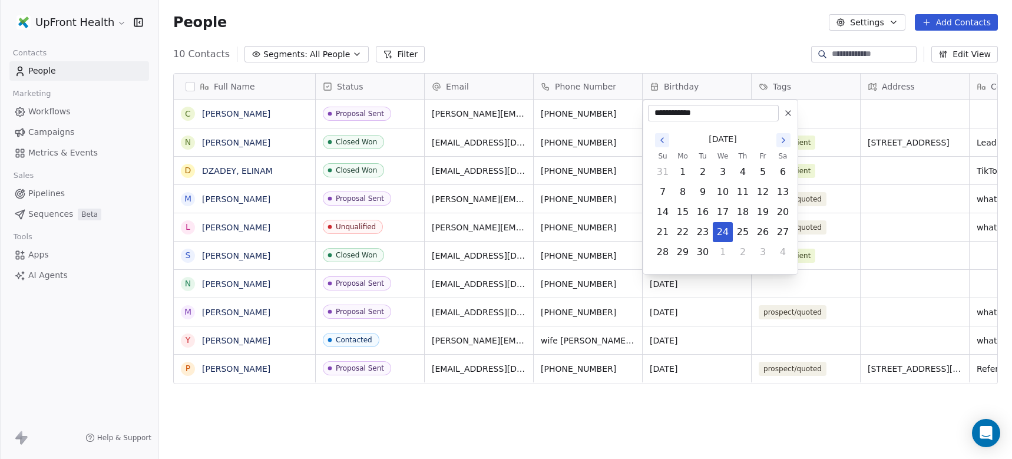 Image resolution: width=1012 pixels, height=459 pixels. Describe the element at coordinates (663, 212) in the screenshot. I see `button: Sunday, September 14th, 2025` at that location.